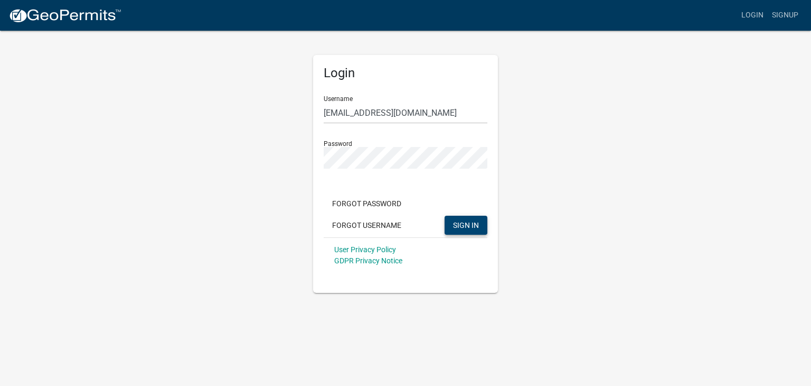 The height and width of the screenshot is (386, 811). I want to click on a: Login, so click(753, 15).